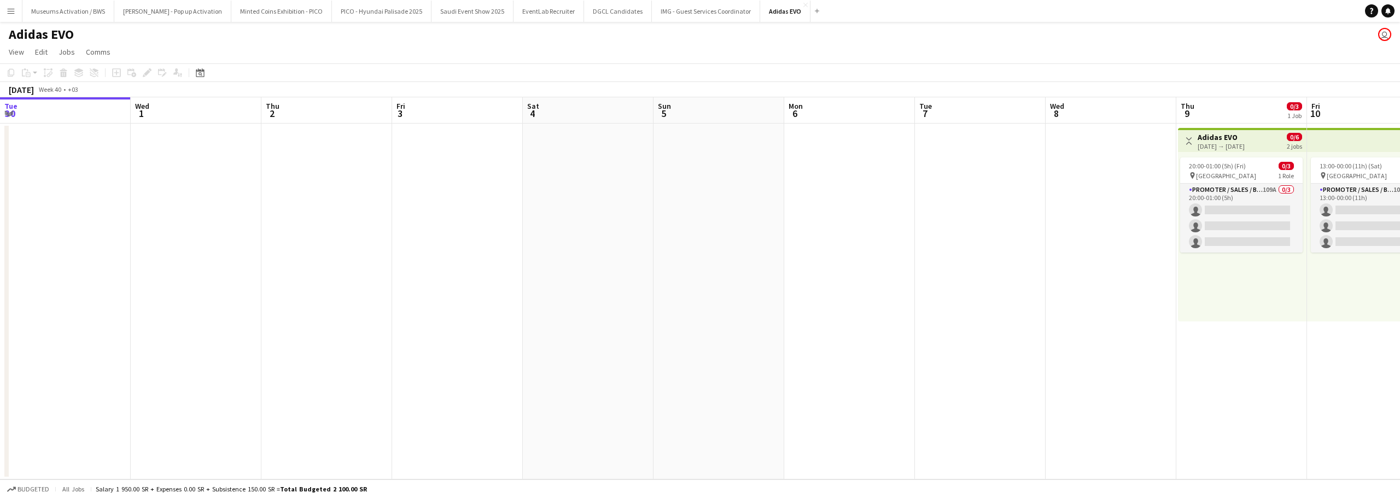  Describe the element at coordinates (16, 52) in the screenshot. I see `a: View` at that location.